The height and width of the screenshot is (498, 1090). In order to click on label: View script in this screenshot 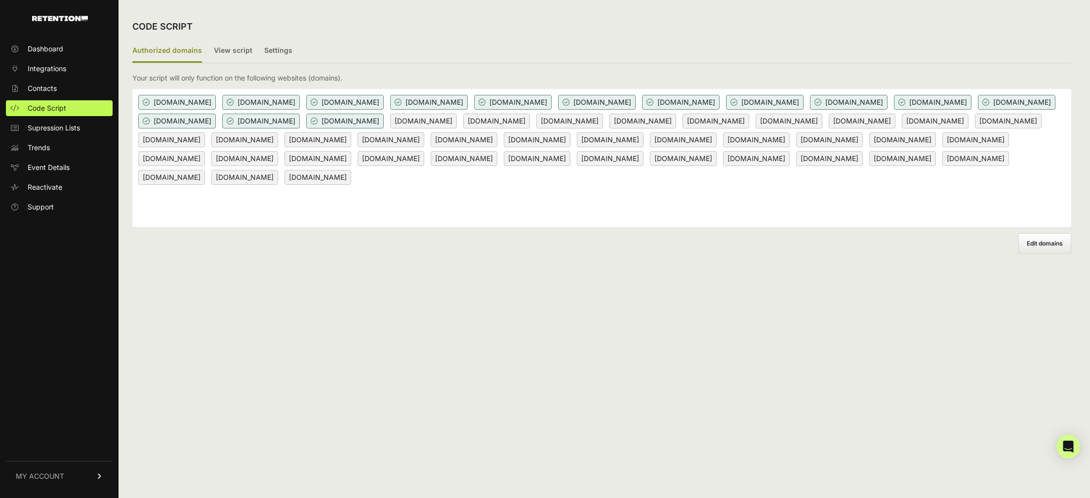, I will do `click(233, 51)`.